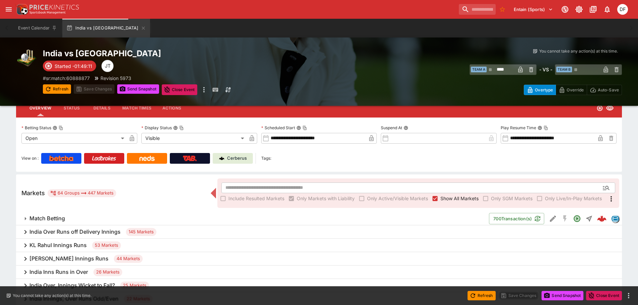  What do you see at coordinates (222, 158) in the screenshot?
I see `img: Cerberus` at bounding box center [222, 158].